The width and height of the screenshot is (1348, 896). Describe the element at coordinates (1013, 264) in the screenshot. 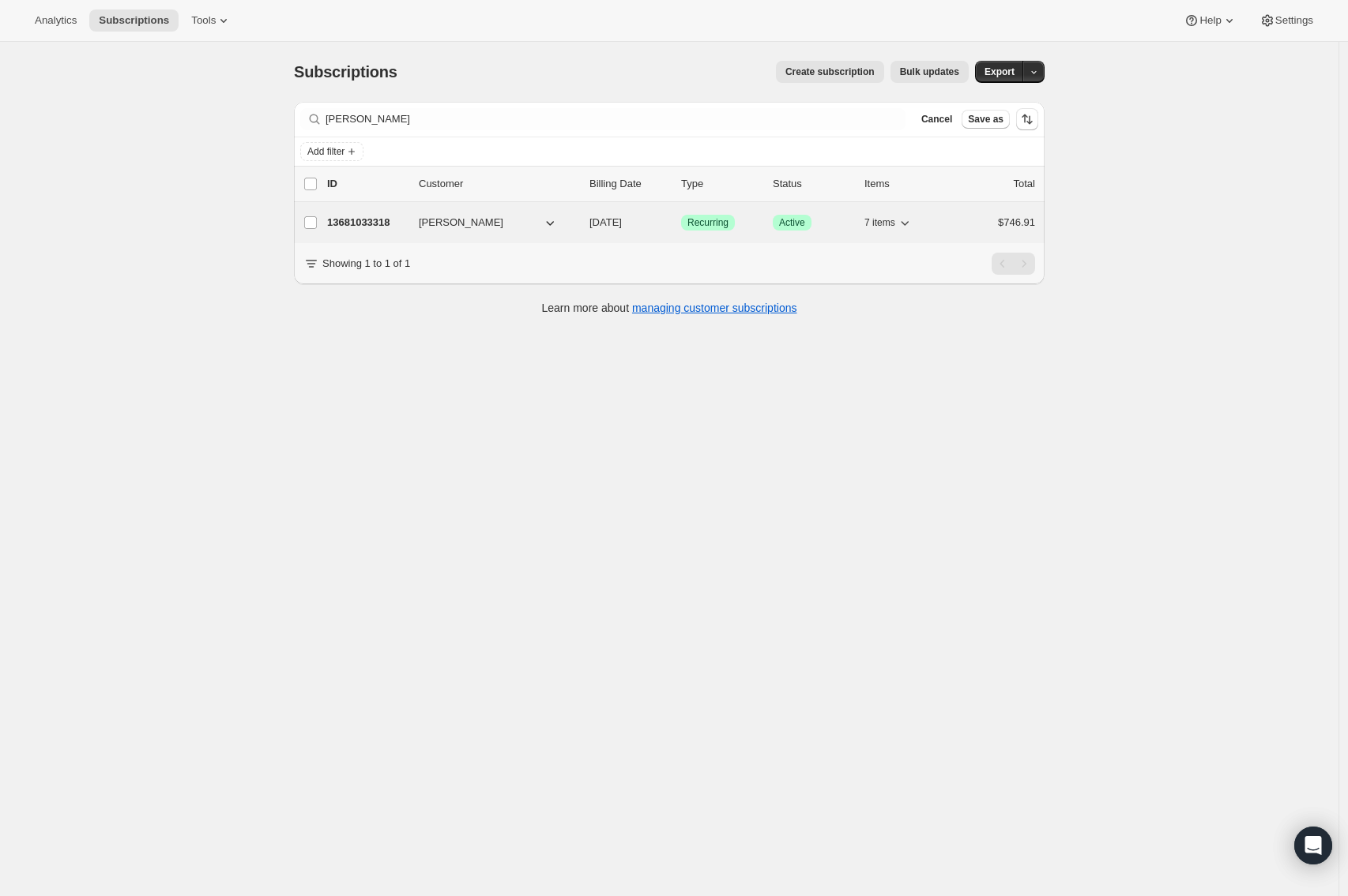

I see `nav: Pagination` at that location.